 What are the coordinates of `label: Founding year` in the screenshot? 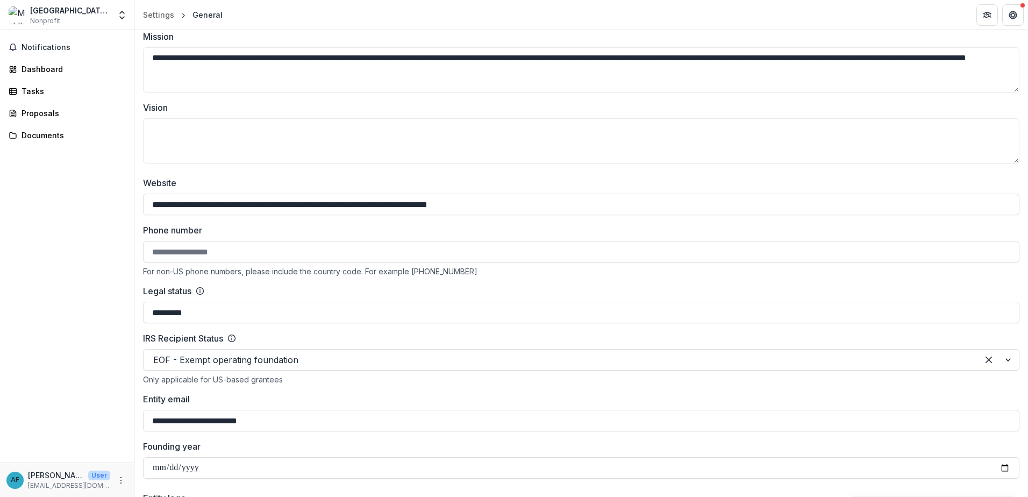 It's located at (578, 446).